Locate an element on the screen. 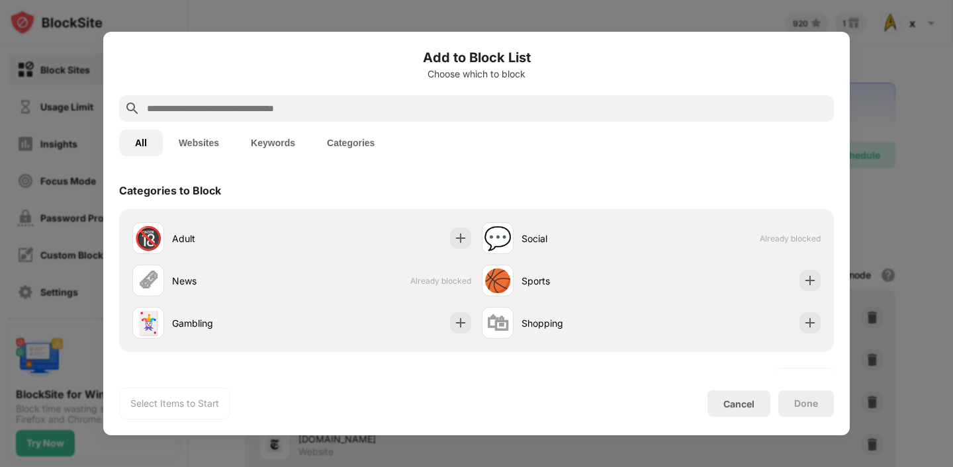 The width and height of the screenshot is (953, 467). div: Sports is located at coordinates (586, 281).